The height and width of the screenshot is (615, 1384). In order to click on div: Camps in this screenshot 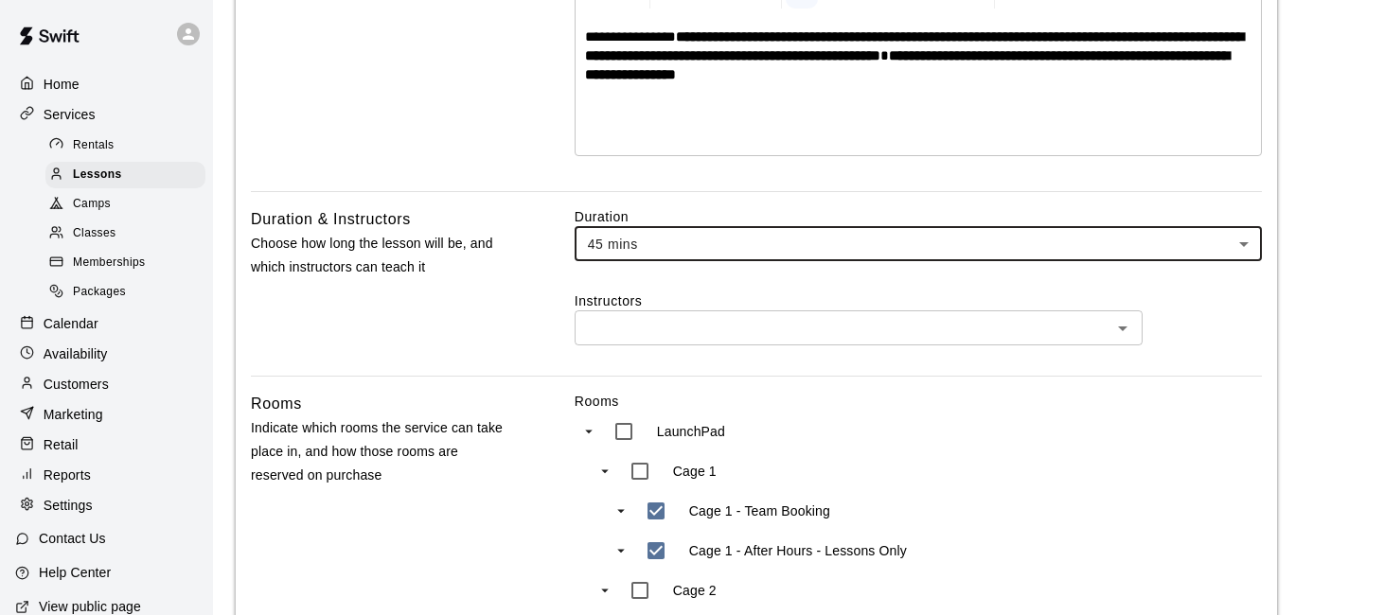, I will do `click(125, 205)`.